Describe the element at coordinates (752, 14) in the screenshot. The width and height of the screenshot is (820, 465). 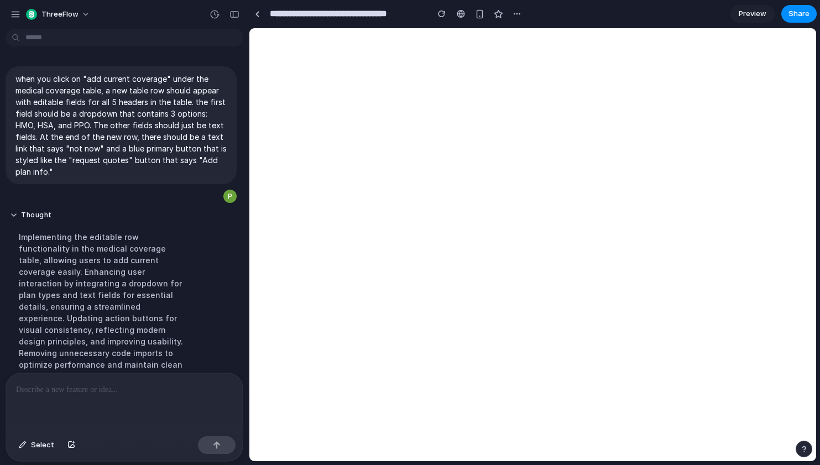
I see `a: Preview` at that location.